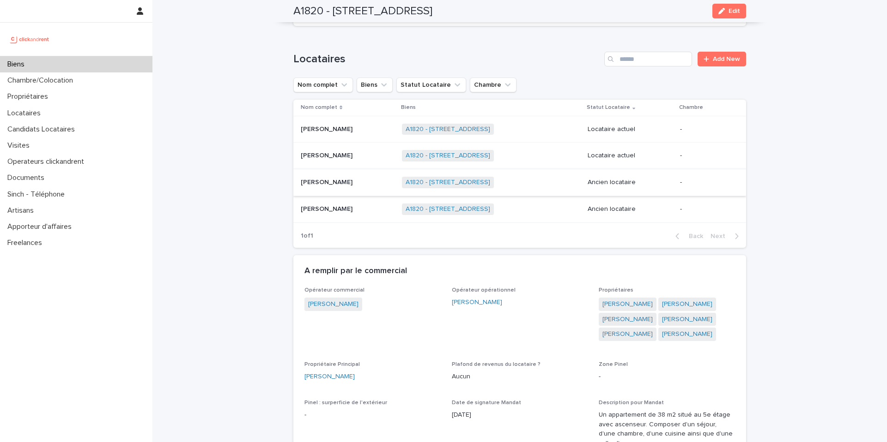 This screenshot has height=442, width=887. What do you see at coordinates (26, 243) in the screenshot?
I see `p: Freelances` at bounding box center [26, 243].